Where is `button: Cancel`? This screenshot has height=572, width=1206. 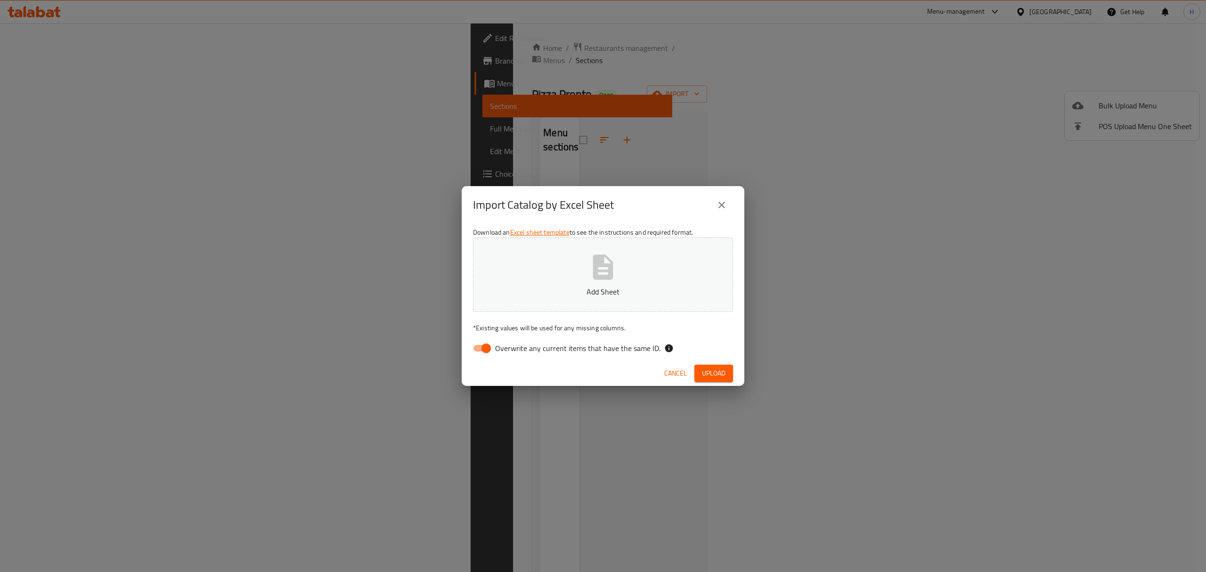 button: Cancel is located at coordinates (676, 373).